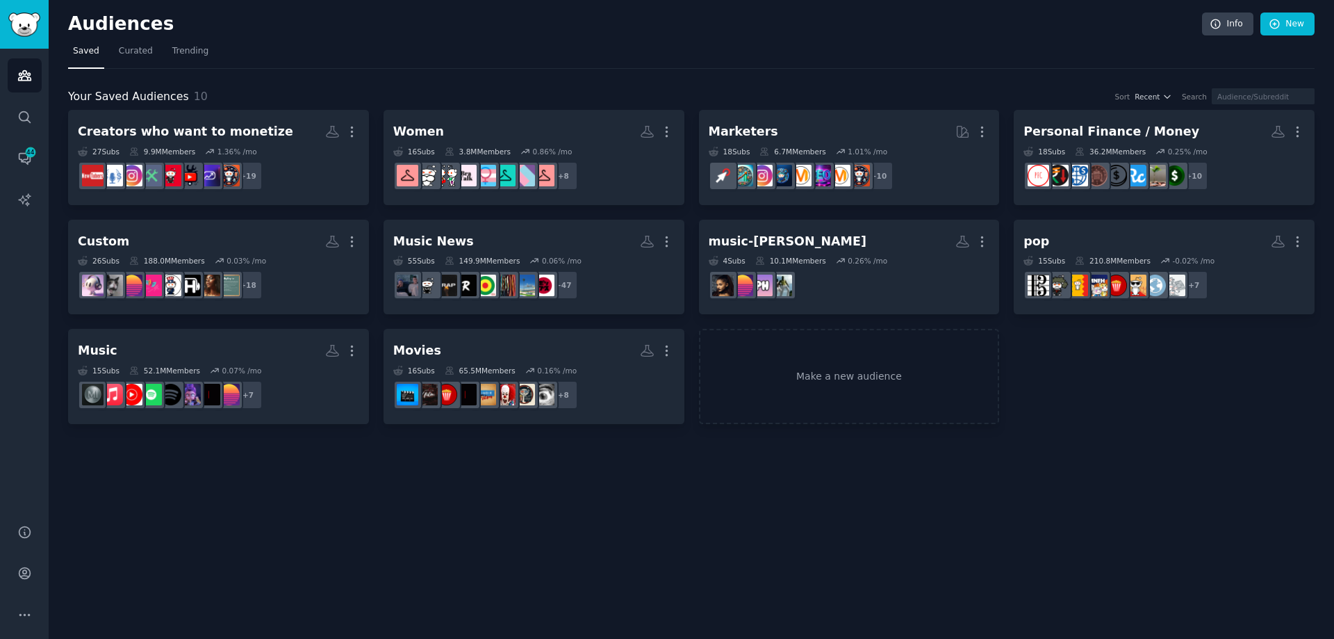  I want to click on div: 10.1M Members, so click(791, 261).